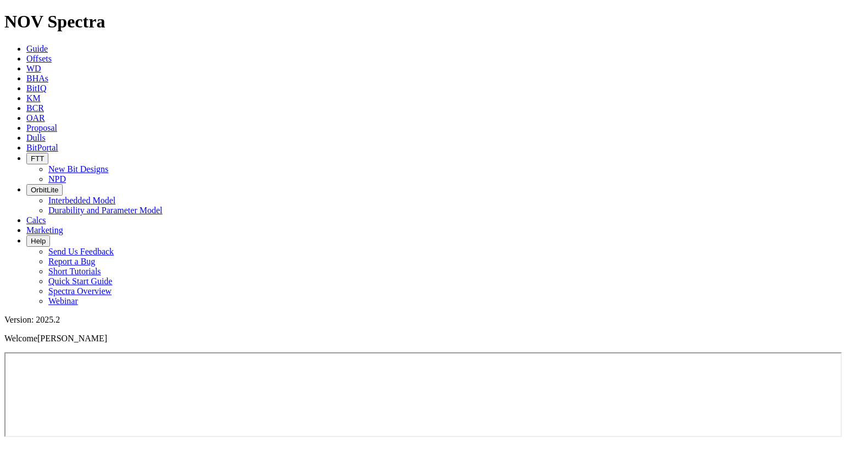  Describe the element at coordinates (75, 271) in the screenshot. I see `a: Short Tutorials` at that location.